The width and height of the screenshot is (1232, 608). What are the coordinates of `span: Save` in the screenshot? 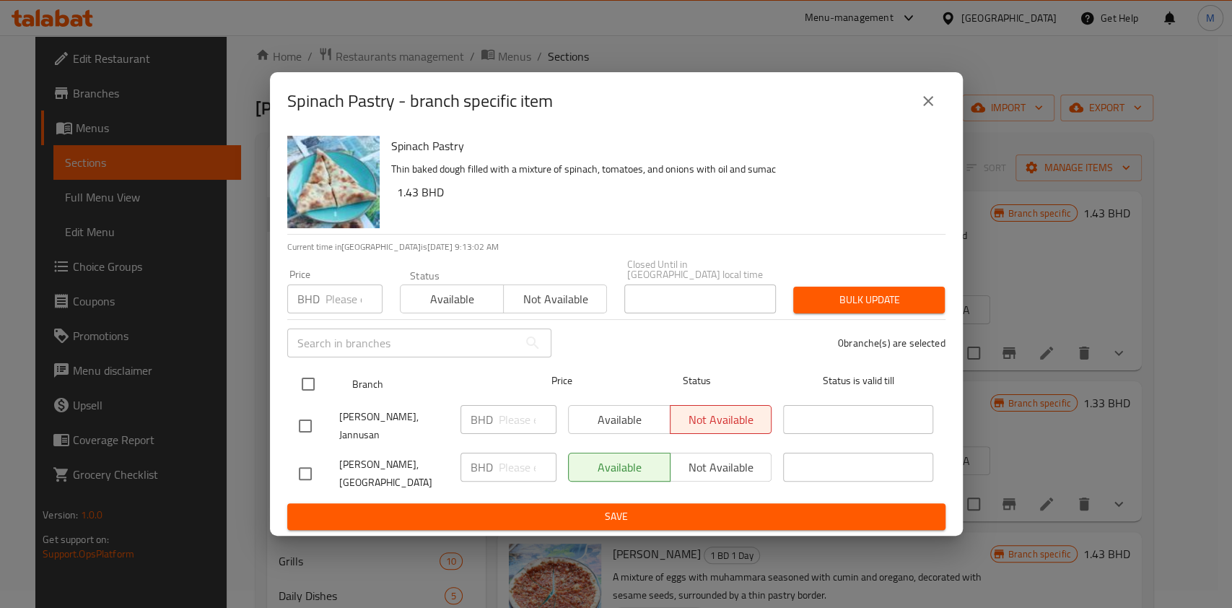 It's located at (617, 516).